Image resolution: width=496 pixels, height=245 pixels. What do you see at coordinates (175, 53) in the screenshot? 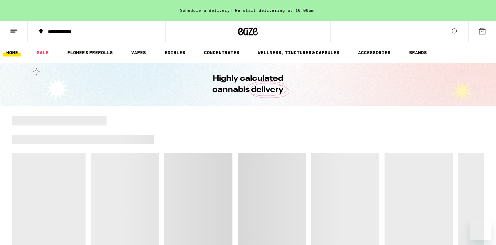
I see `a: EDIBLES` at bounding box center [175, 53].